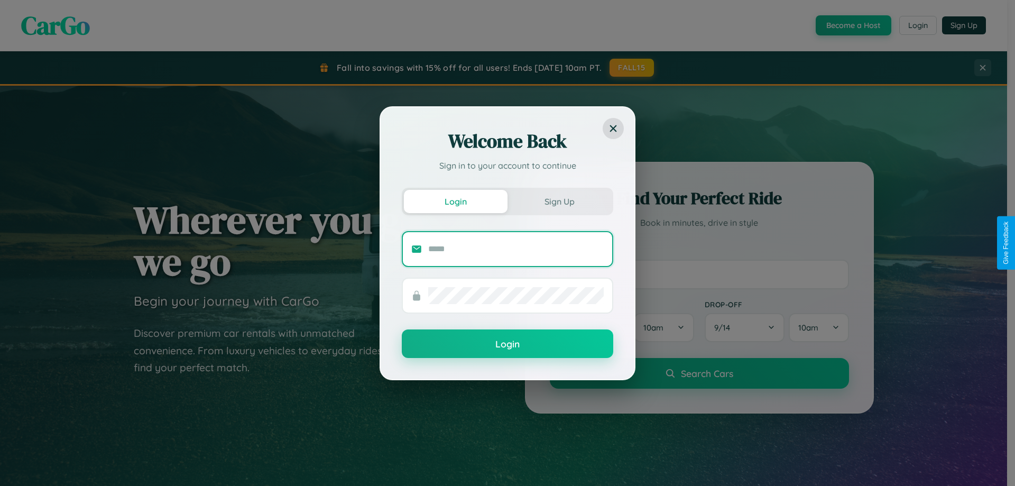  Describe the element at coordinates (508, 141) in the screenshot. I see `h2: Welcome Back` at that location.